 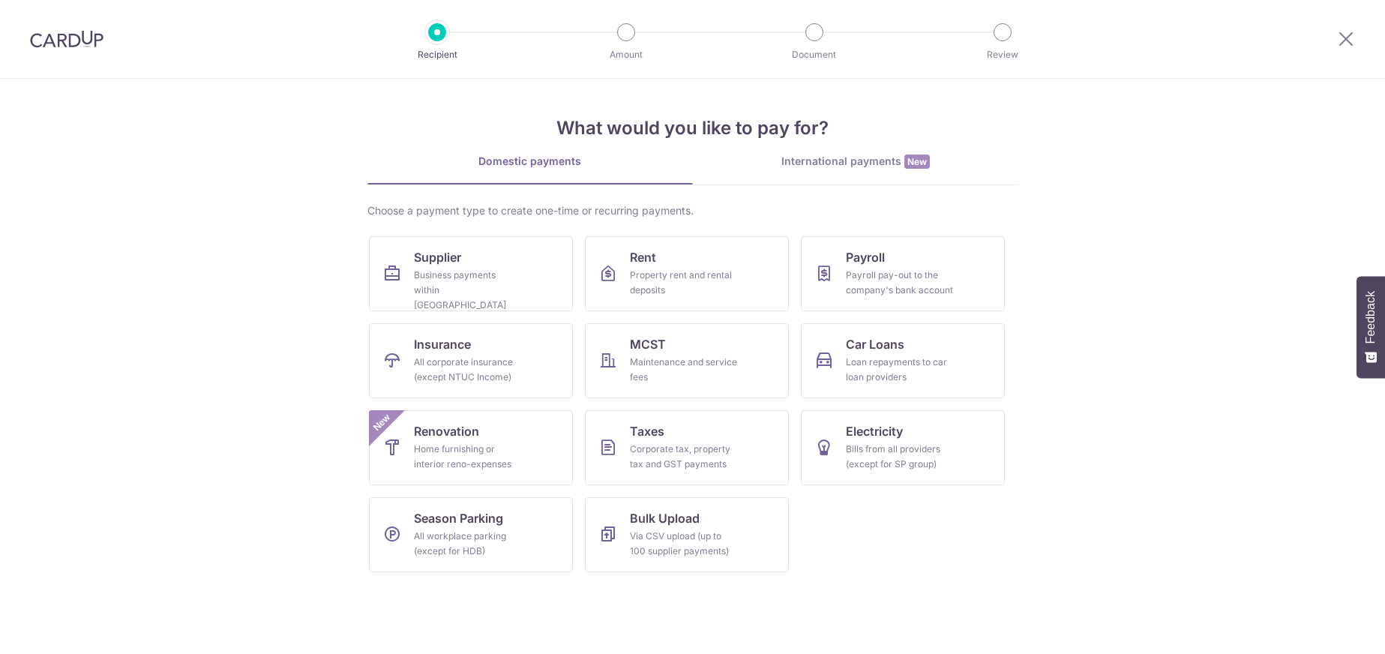 What do you see at coordinates (693, 211) in the screenshot?
I see `div: Choose a payment type to create one-time or recurring payments.` at bounding box center [693, 211].